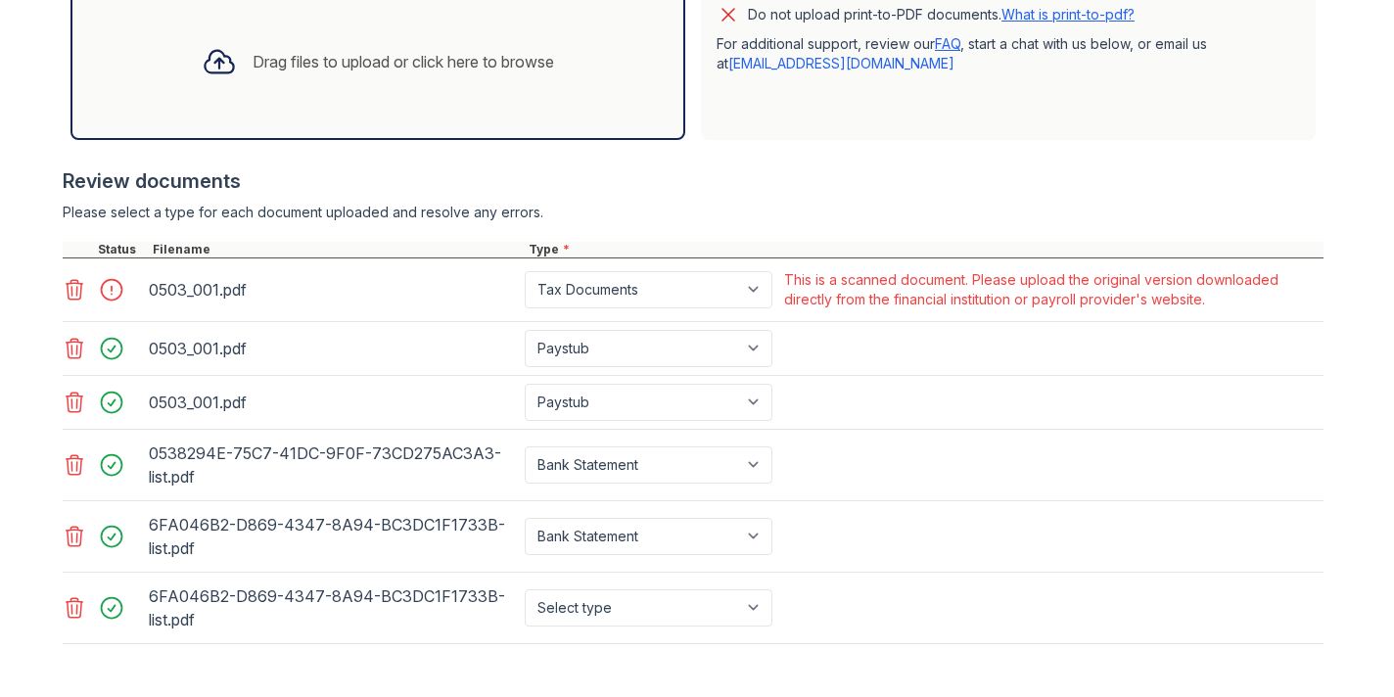  What do you see at coordinates (333, 465) in the screenshot?
I see `div: 0538294E-75C7-41DC-9F0F-73CD275AC3A3-list.pdf` at bounding box center [333, 465].